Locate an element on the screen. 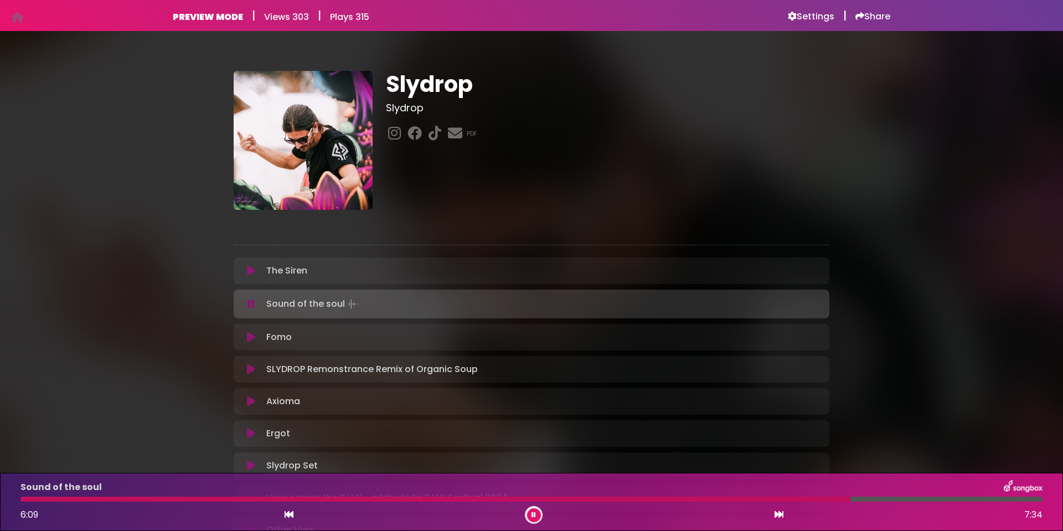  p: SLYDROP Remonstrance Remix of Organic Soup is located at coordinates (372, 369).